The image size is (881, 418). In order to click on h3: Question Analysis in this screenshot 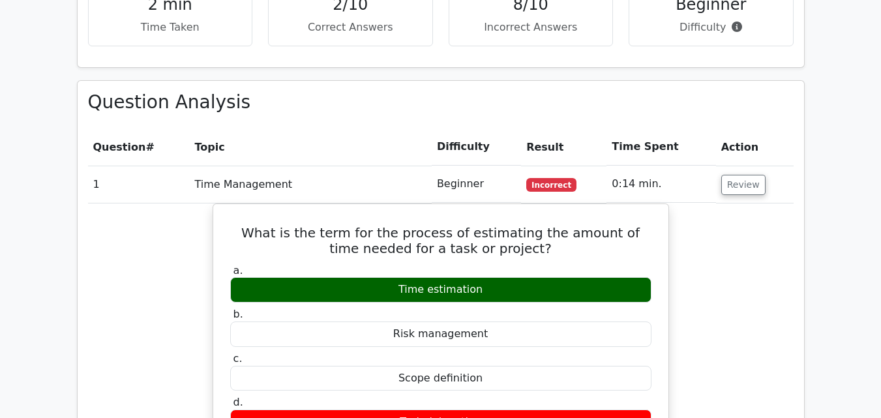, I will do `click(441, 102)`.